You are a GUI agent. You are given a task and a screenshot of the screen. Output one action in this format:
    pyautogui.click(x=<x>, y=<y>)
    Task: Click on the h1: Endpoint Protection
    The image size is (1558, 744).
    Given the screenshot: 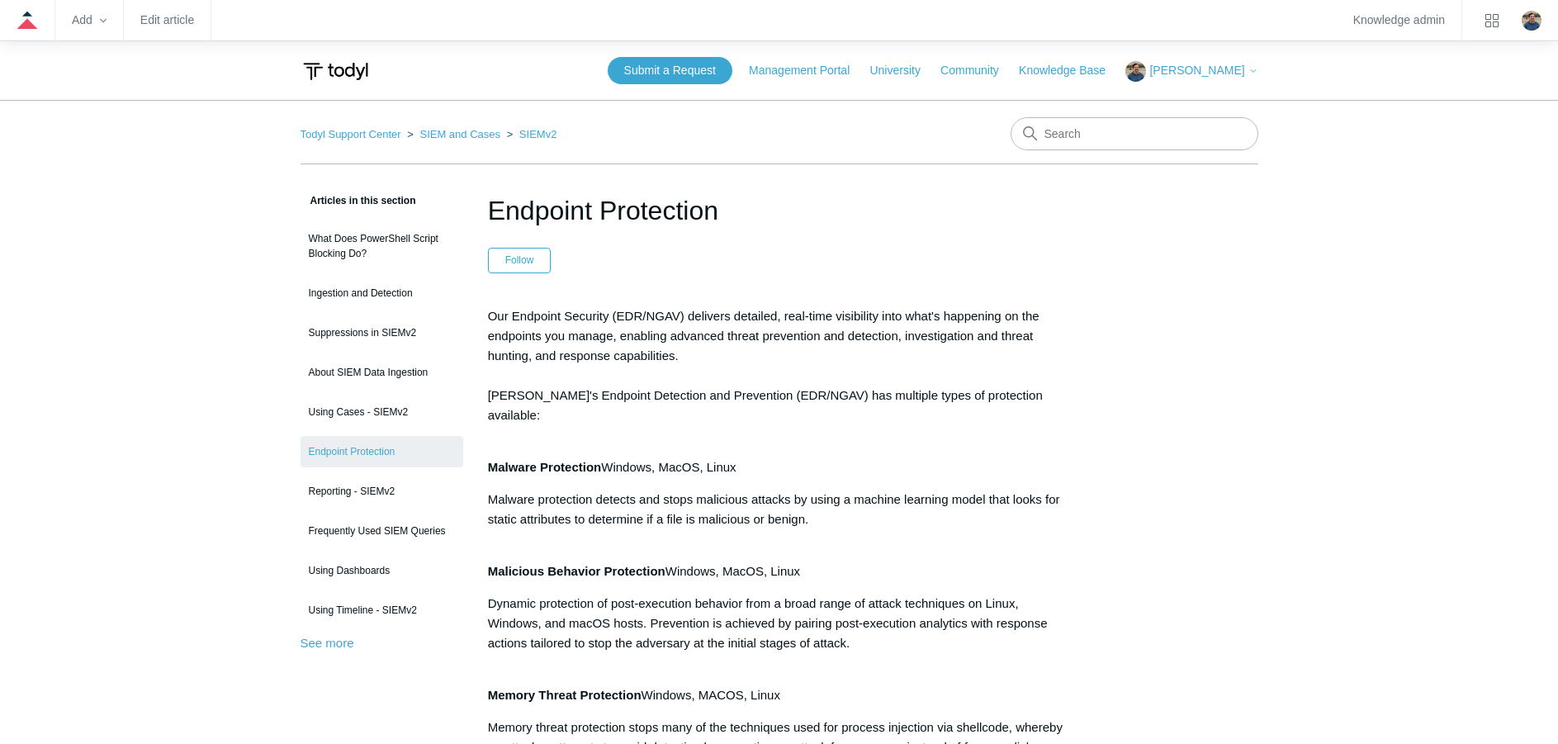 What is the action you would take?
    pyautogui.click(x=780, y=211)
    